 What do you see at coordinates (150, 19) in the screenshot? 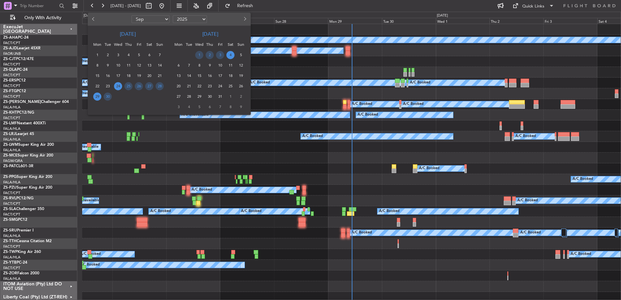
I see `select: Select month` at bounding box center [150, 19].